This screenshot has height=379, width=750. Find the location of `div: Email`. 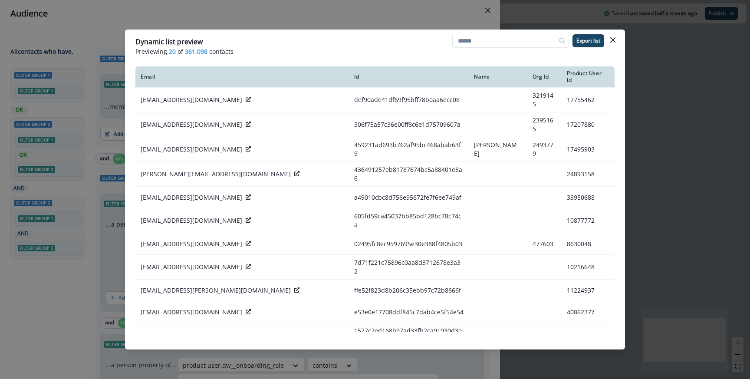

div: Email is located at coordinates (242, 77).